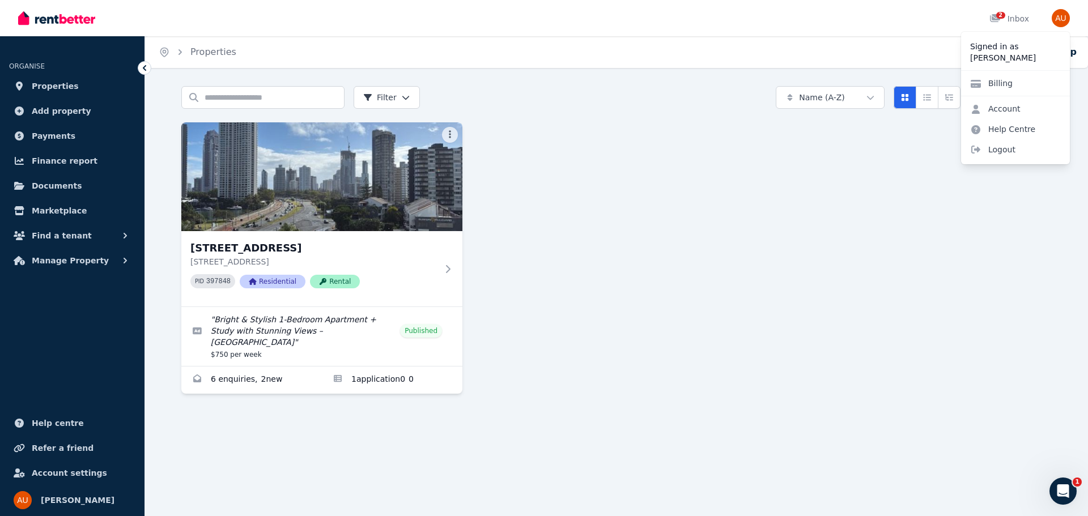  Describe the element at coordinates (72, 448) in the screenshot. I see `a: Refer a friend` at that location.